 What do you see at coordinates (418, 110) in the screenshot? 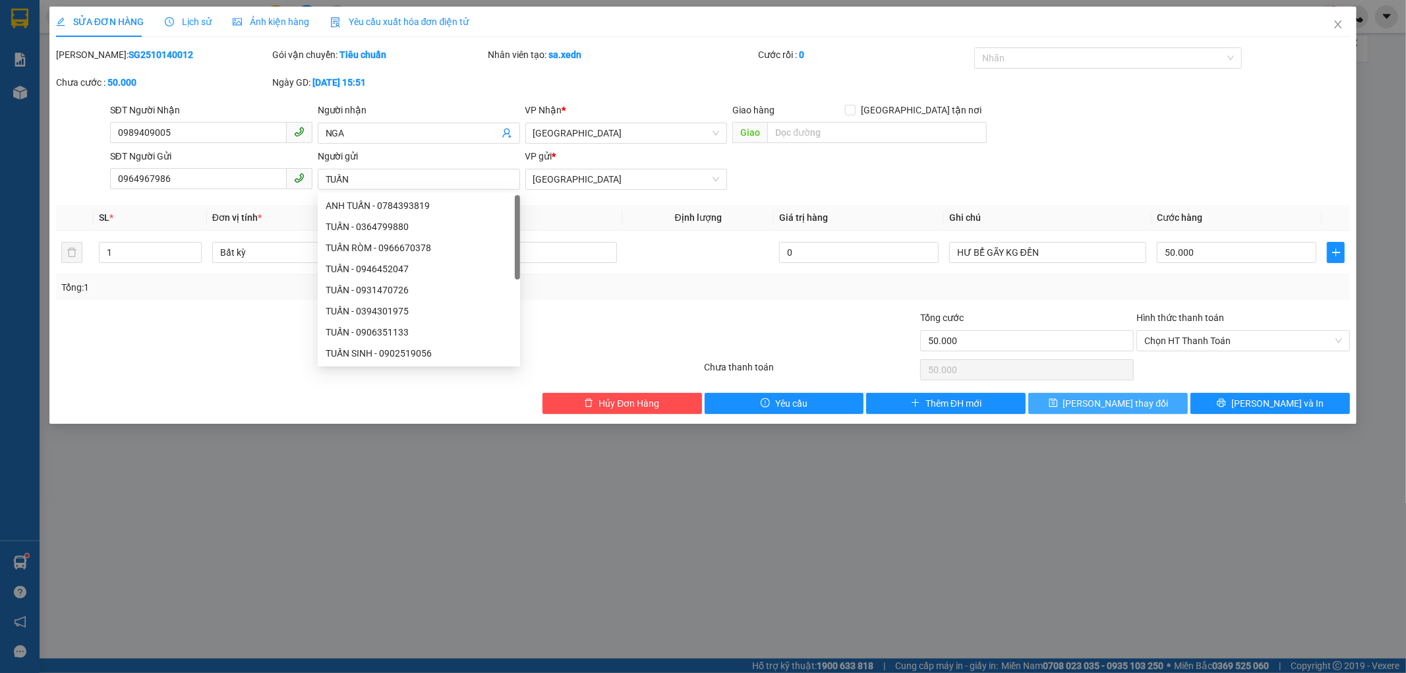
I see `div: Người nhận` at bounding box center [418, 110].